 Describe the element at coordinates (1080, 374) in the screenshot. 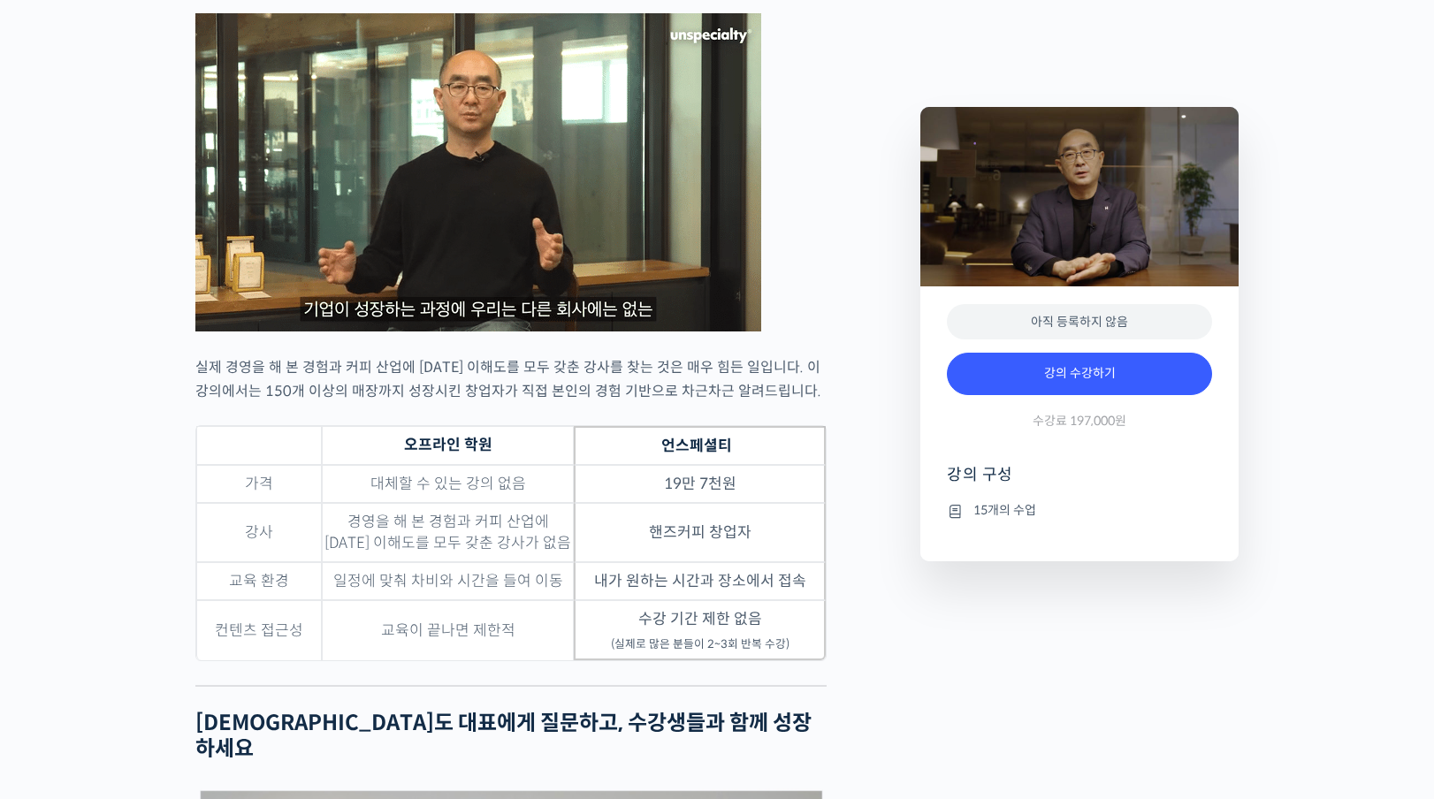

I see `a: 강의 수강하기` at that location.